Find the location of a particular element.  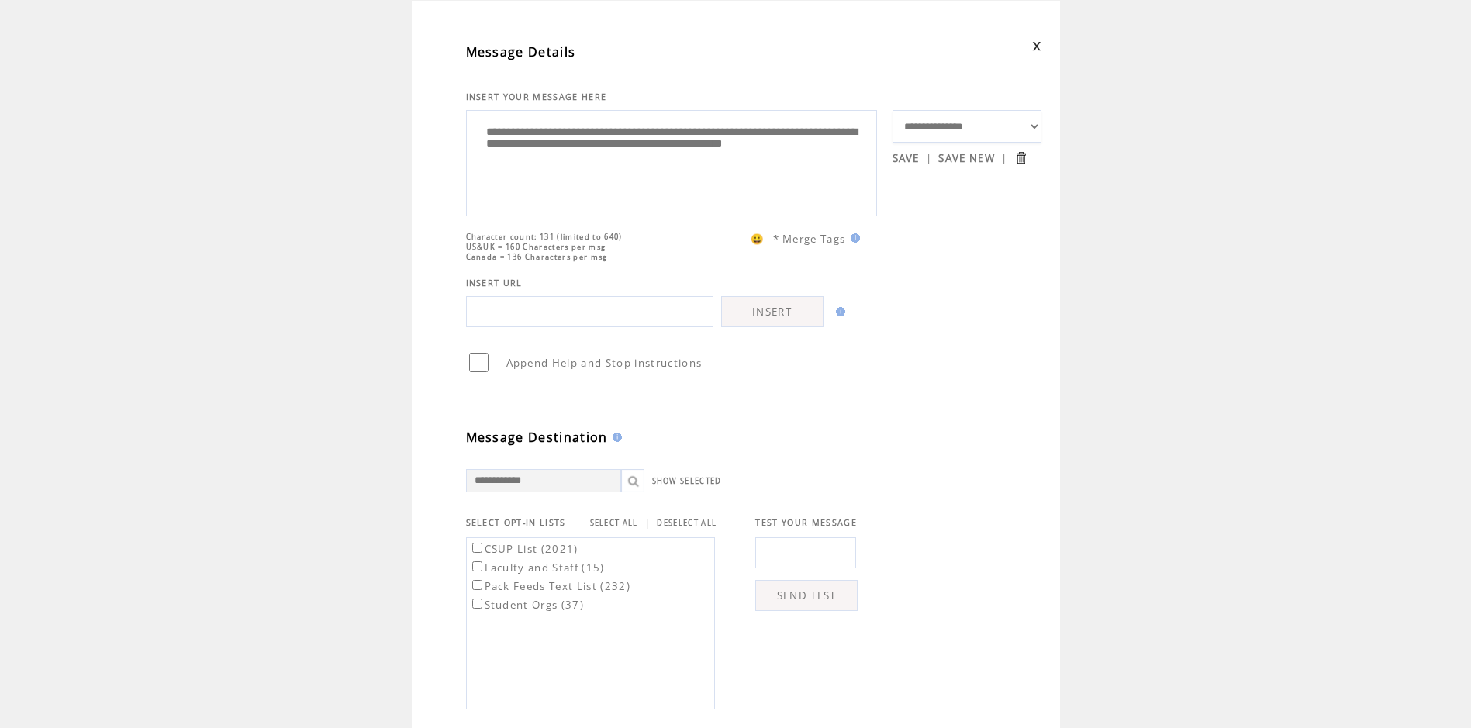

a: SHOW SELECTED is located at coordinates (687, 481).